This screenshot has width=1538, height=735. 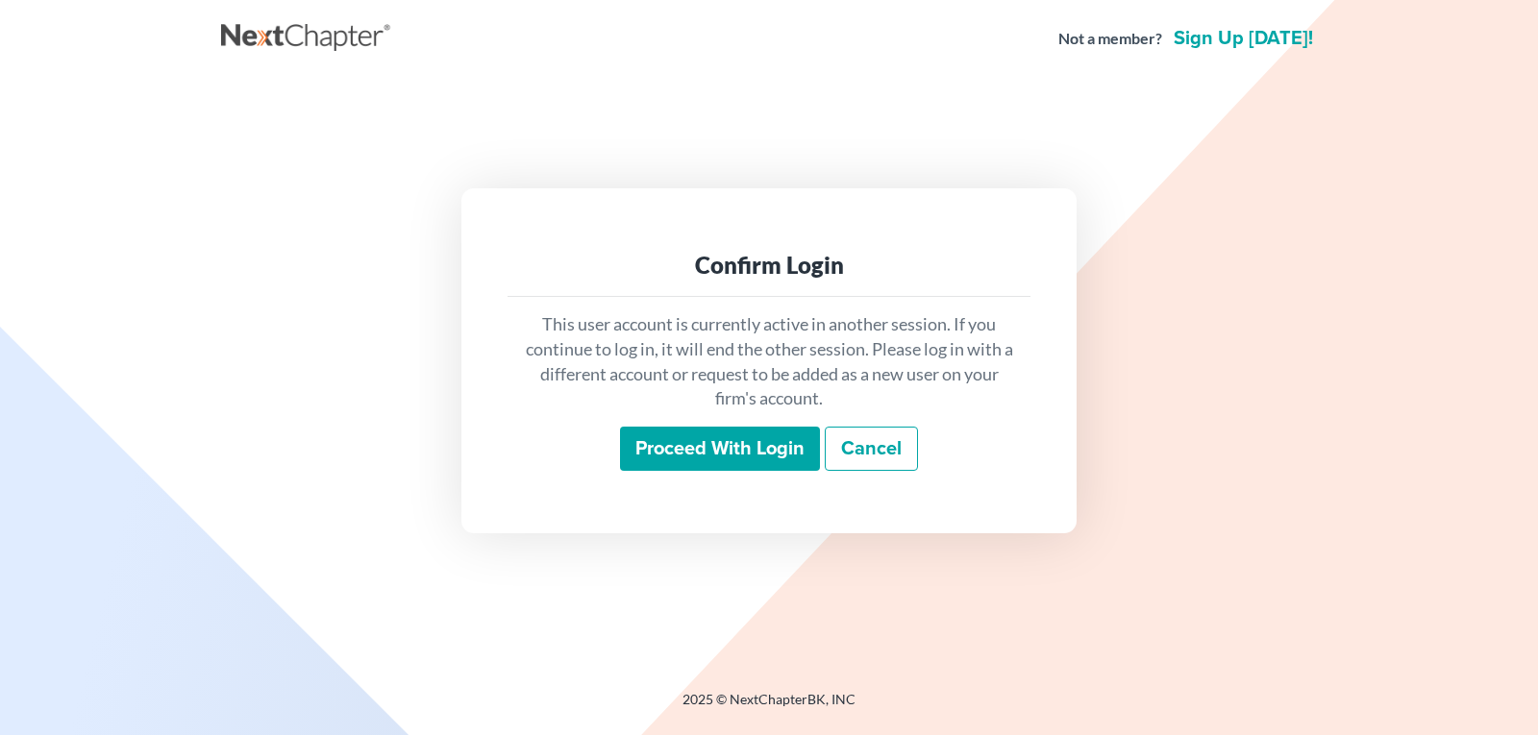 What do you see at coordinates (769, 361) in the screenshot?
I see `p: This user account is currently active in another session. If you continue to log in, it will end ...` at bounding box center [769, 361].